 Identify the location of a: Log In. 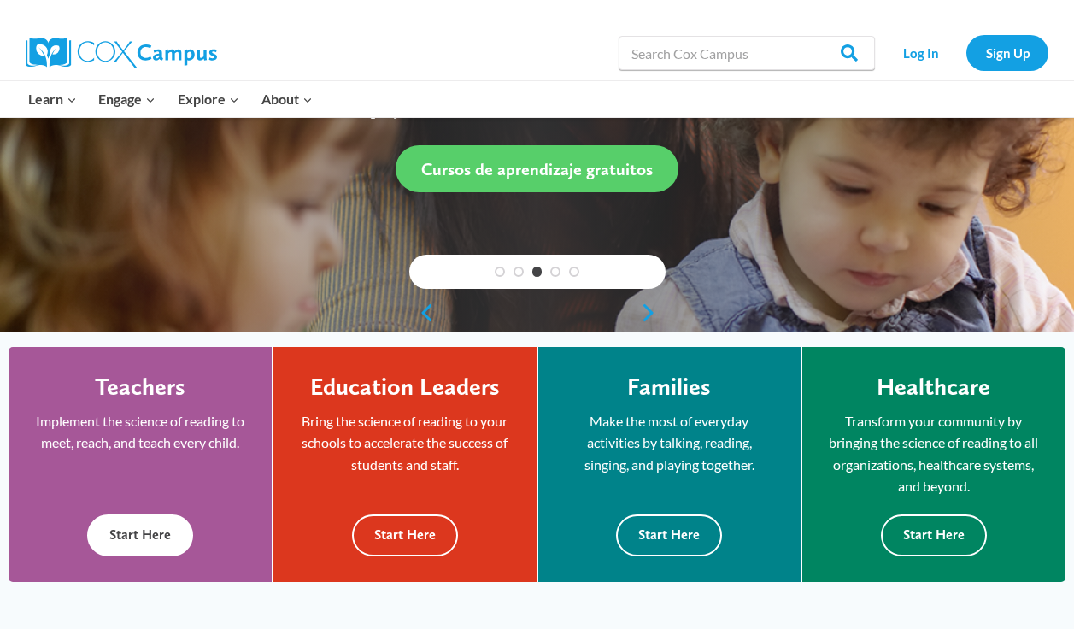
(920, 52).